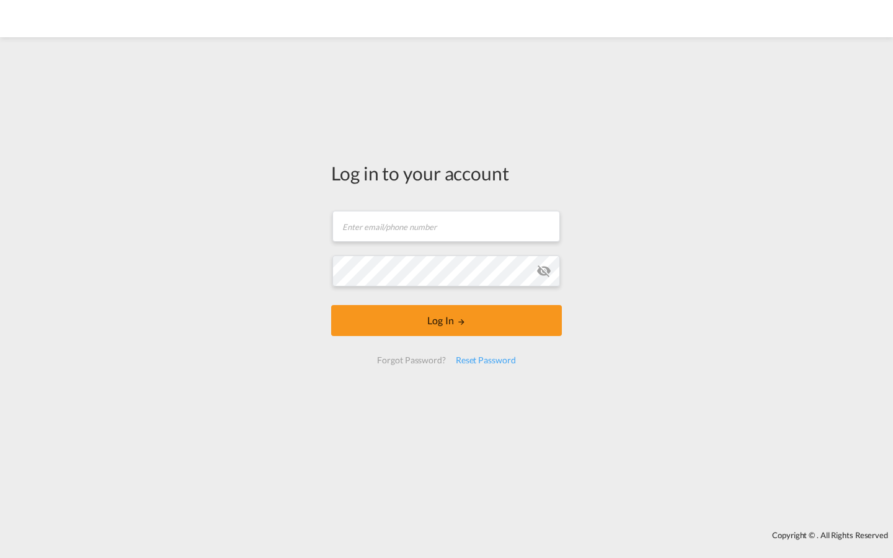 The height and width of the screenshot is (558, 893). I want to click on div: Forgot Password?, so click(411, 360).